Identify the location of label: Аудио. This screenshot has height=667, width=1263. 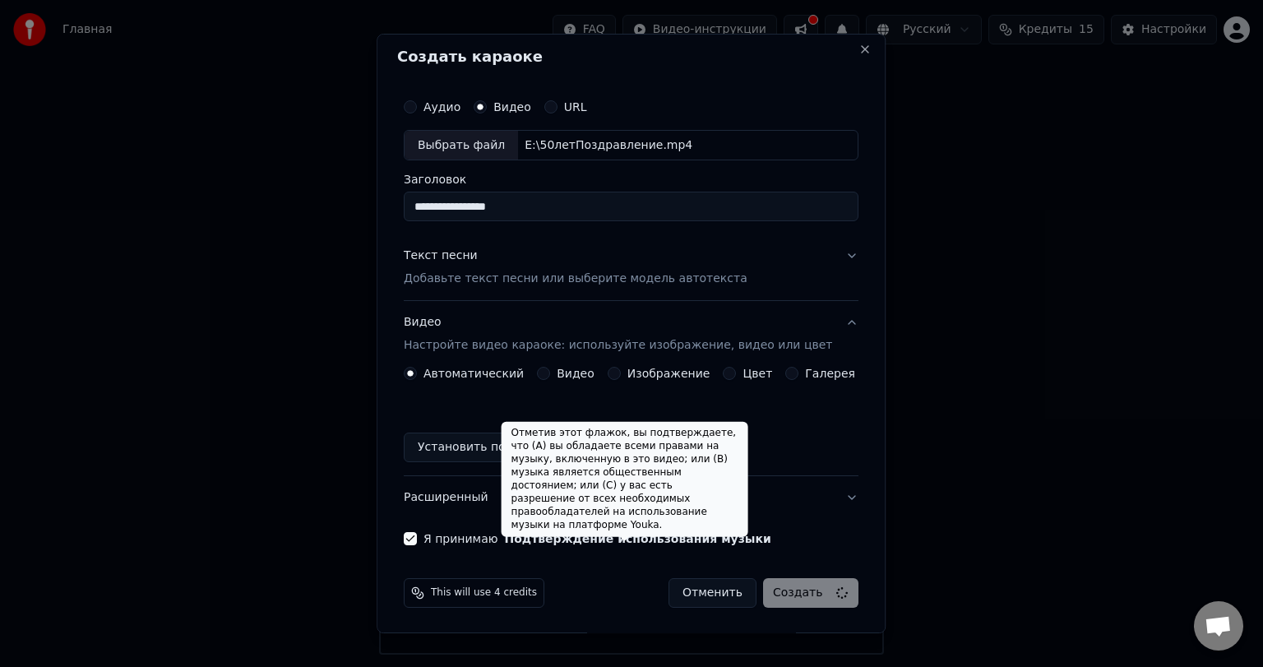
(441, 107).